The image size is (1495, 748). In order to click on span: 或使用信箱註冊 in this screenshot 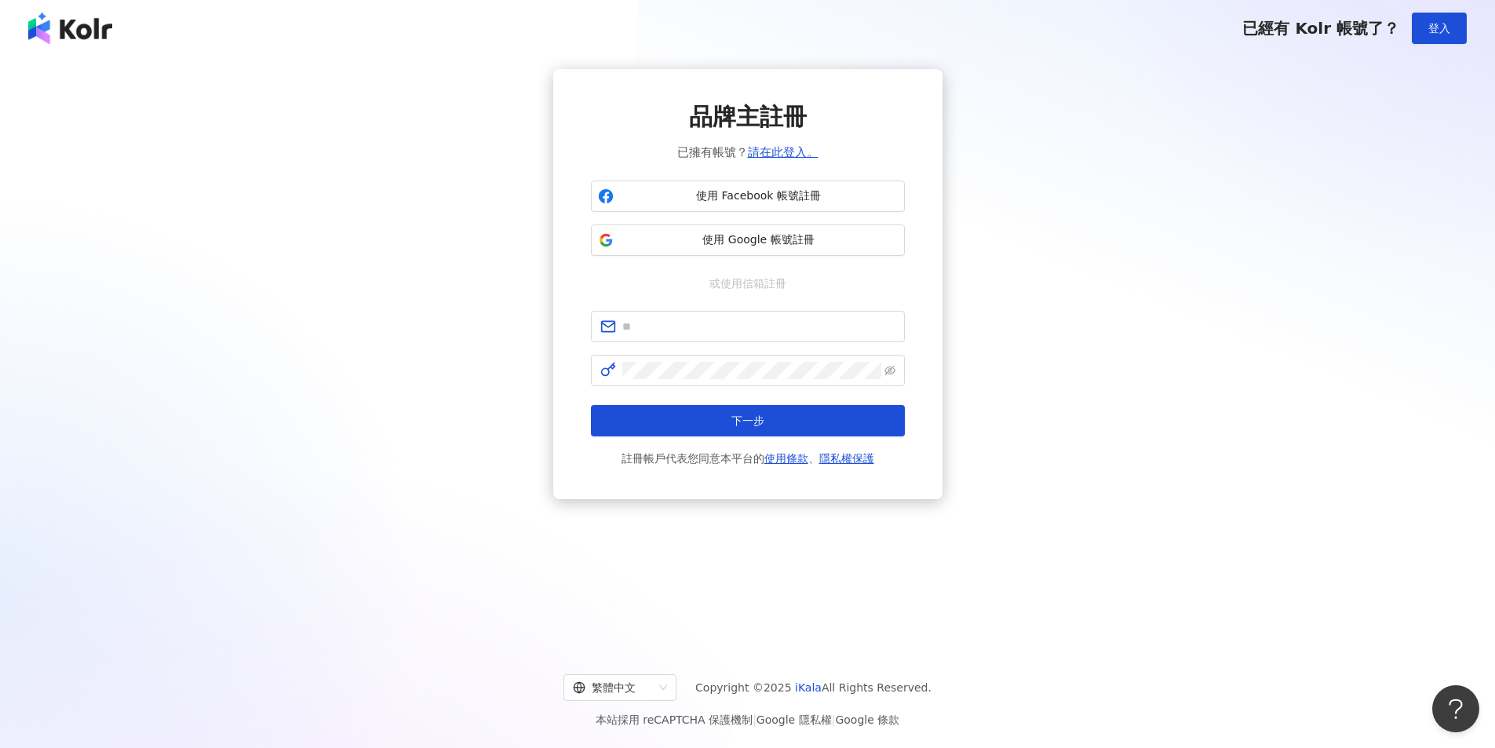, I will do `click(748, 283)`.